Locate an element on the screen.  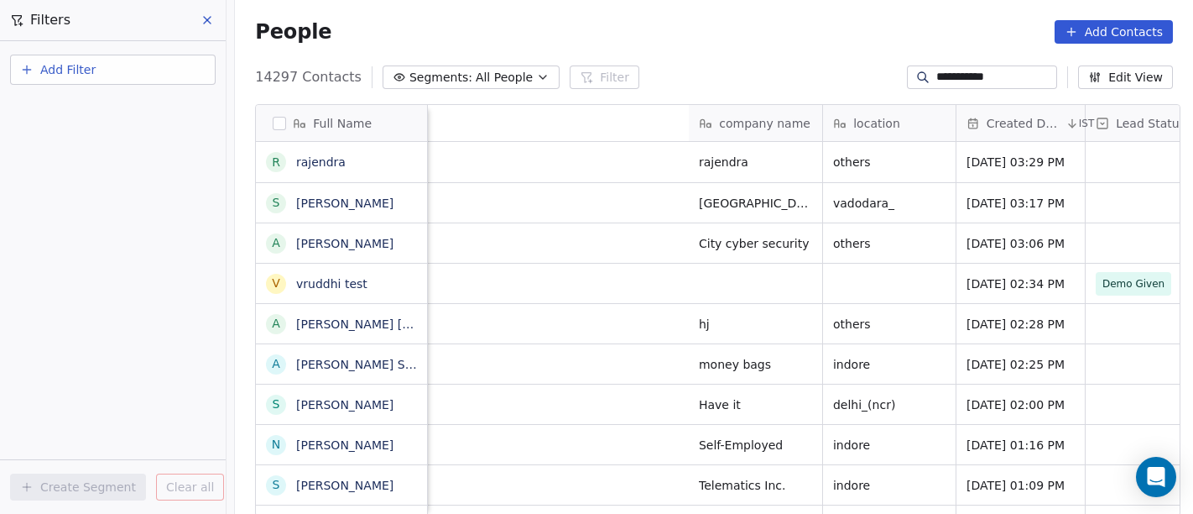
div: a is located at coordinates (277, 323).